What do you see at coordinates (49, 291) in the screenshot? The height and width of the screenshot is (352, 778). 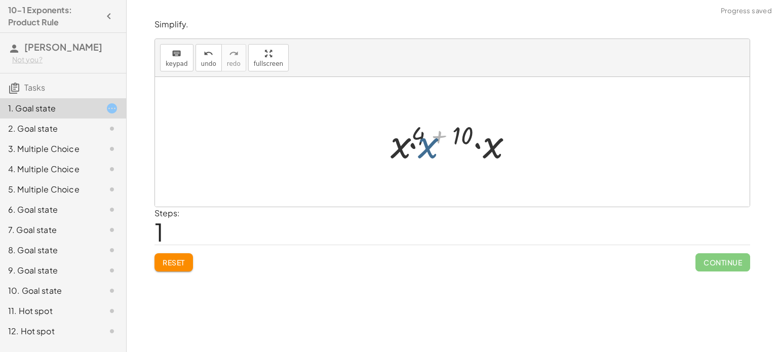 I see `div: 10. Goal state` at bounding box center [49, 291].